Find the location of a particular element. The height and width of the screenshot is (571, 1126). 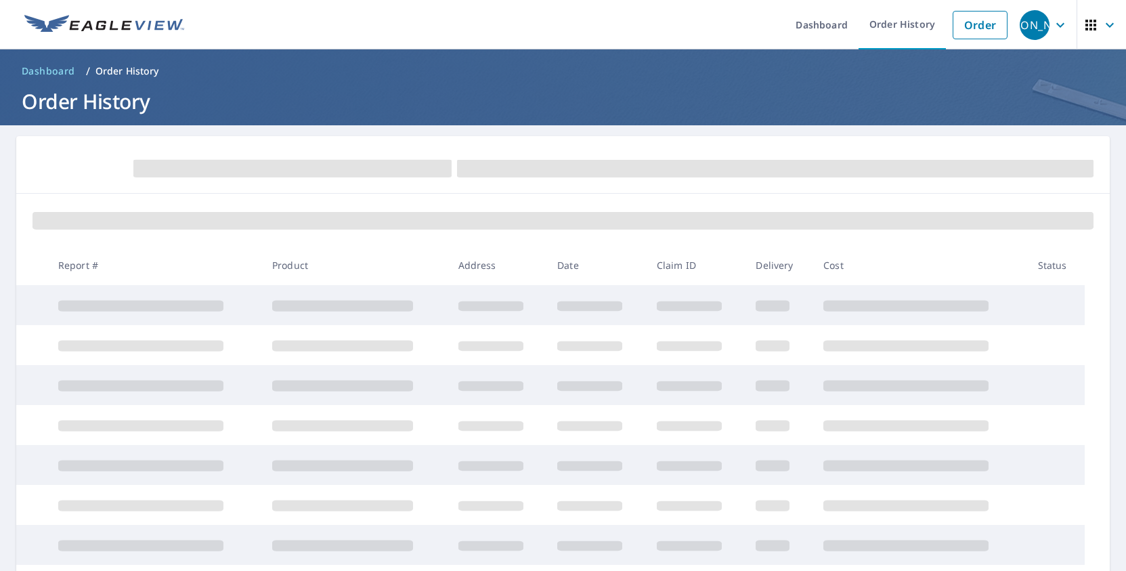

th: Delivery is located at coordinates (779, 265).